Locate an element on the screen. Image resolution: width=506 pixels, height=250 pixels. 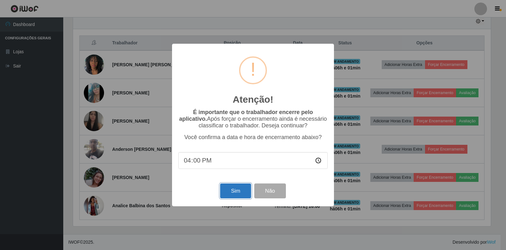
p: Você confirma a data e hora de encerramento abaixo? is located at coordinates (253, 137).